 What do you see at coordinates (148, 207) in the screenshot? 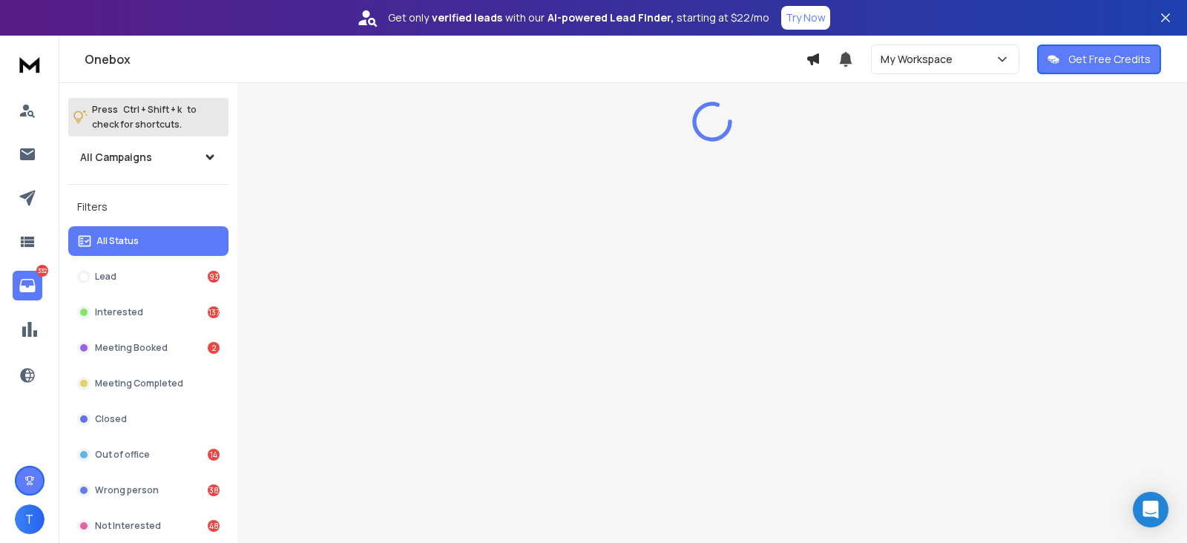
I see `h3: Filters` at bounding box center [148, 207].